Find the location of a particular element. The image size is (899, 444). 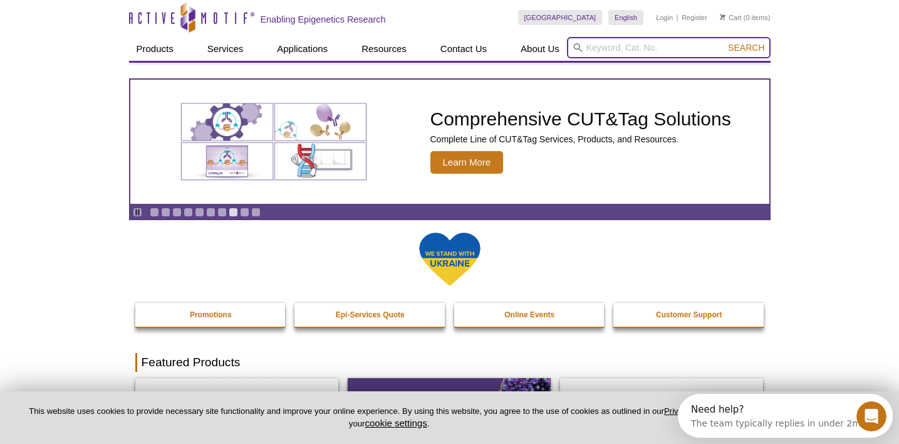

h2: Enabling Epigenetics Research is located at coordinates (323, 19).